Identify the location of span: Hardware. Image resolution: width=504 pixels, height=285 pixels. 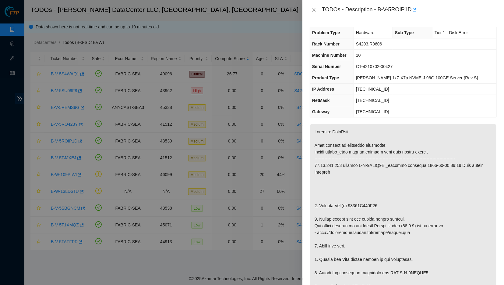
(365, 33).